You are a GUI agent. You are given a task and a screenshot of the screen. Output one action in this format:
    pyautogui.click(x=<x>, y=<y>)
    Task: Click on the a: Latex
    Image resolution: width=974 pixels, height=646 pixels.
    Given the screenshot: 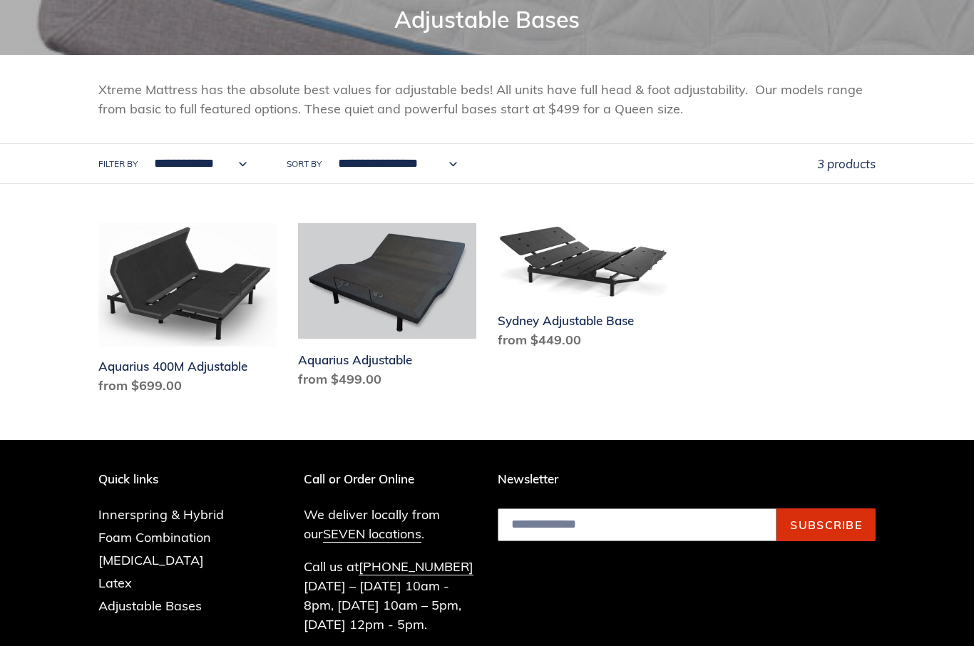 What is the action you would take?
    pyautogui.click(x=115, y=583)
    